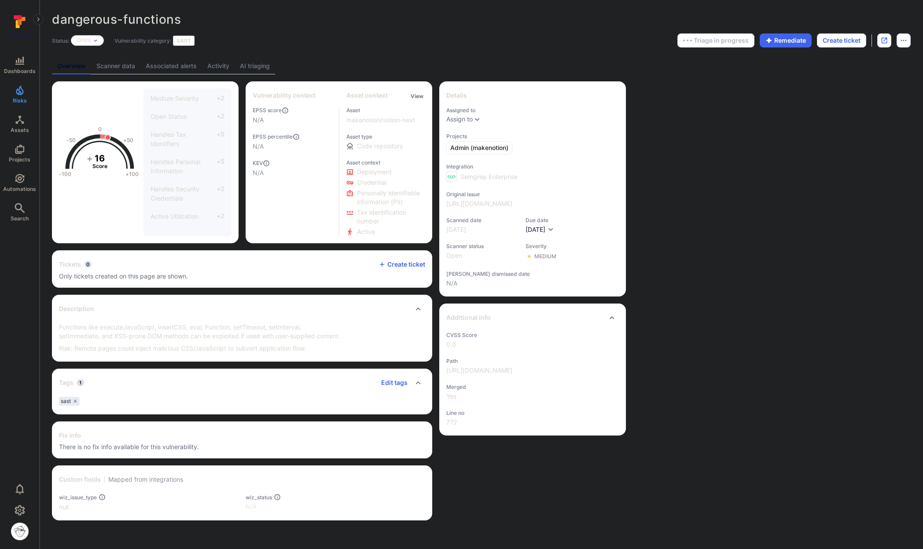 This screenshot has height=549, width=923. What do you see at coordinates (116, 66) in the screenshot?
I see `a: Scanner data` at bounding box center [116, 66].